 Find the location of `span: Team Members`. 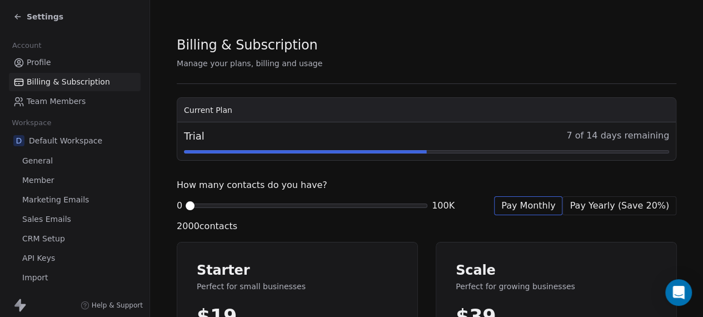

span: Team Members is located at coordinates (56, 101).